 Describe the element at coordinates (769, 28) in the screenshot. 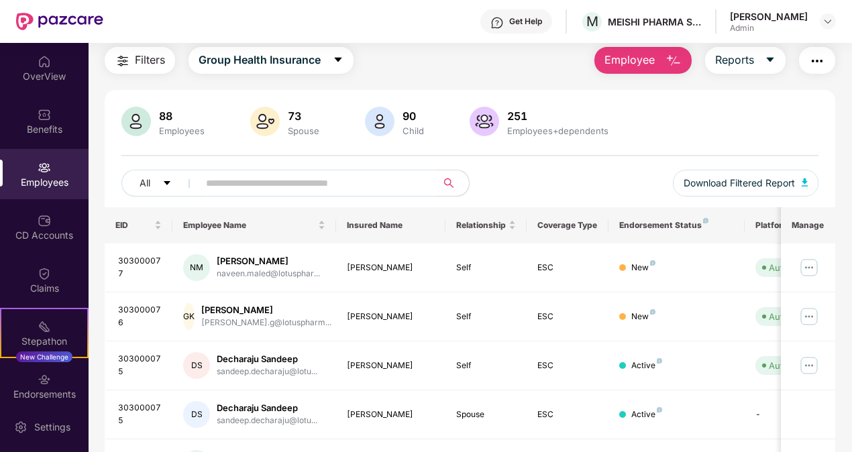

I see `div: Admin` at that location.